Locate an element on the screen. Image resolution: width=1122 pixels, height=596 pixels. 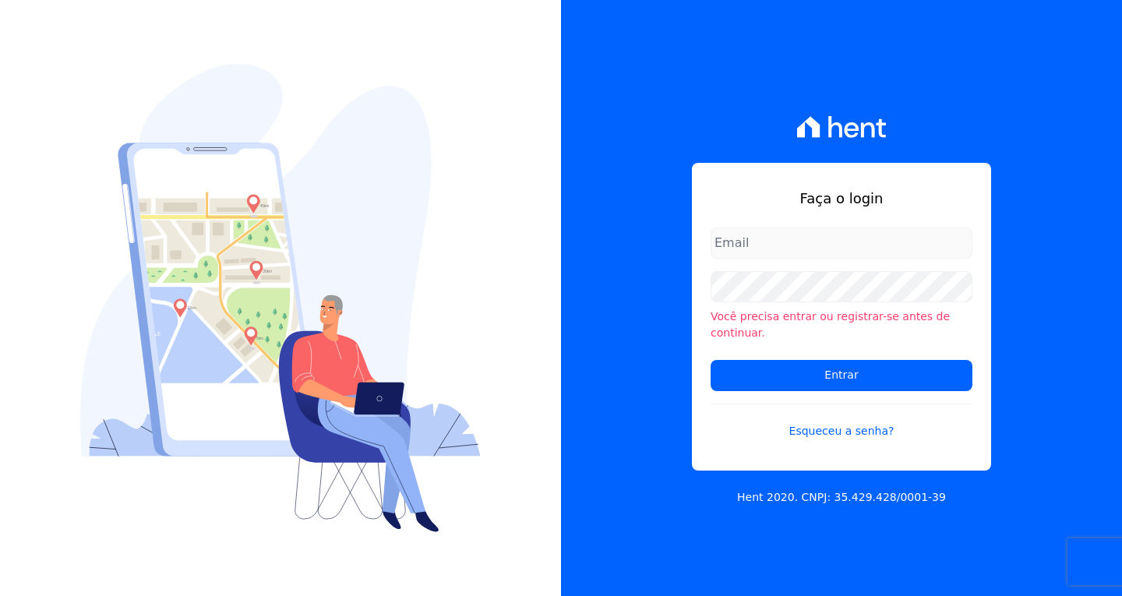
h1: Faça o login is located at coordinates (841, 198).